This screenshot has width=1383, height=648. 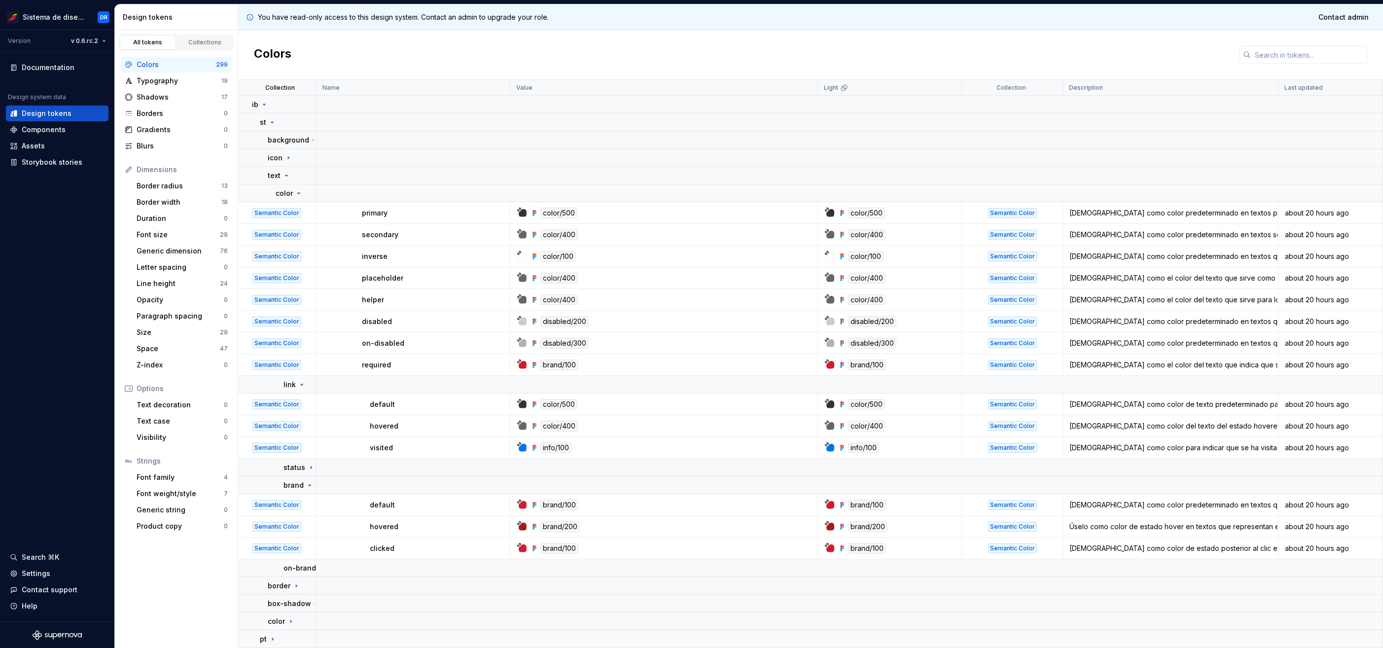 What do you see at coordinates (54, 17) in the screenshot?
I see `div: Sistema de diseño Iberia` at bounding box center [54, 17].